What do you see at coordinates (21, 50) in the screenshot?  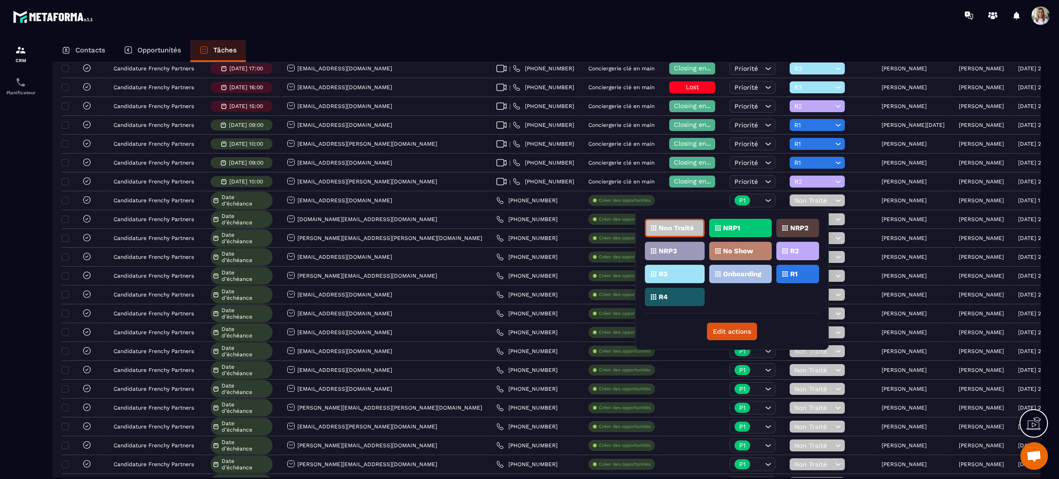 I see `img: formation` at bounding box center [21, 50].